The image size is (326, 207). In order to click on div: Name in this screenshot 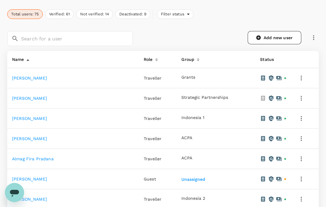, I will do `click(17, 58)`.